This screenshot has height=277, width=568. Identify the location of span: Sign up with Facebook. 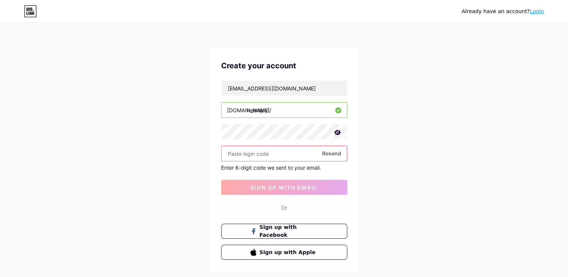
(288, 231).